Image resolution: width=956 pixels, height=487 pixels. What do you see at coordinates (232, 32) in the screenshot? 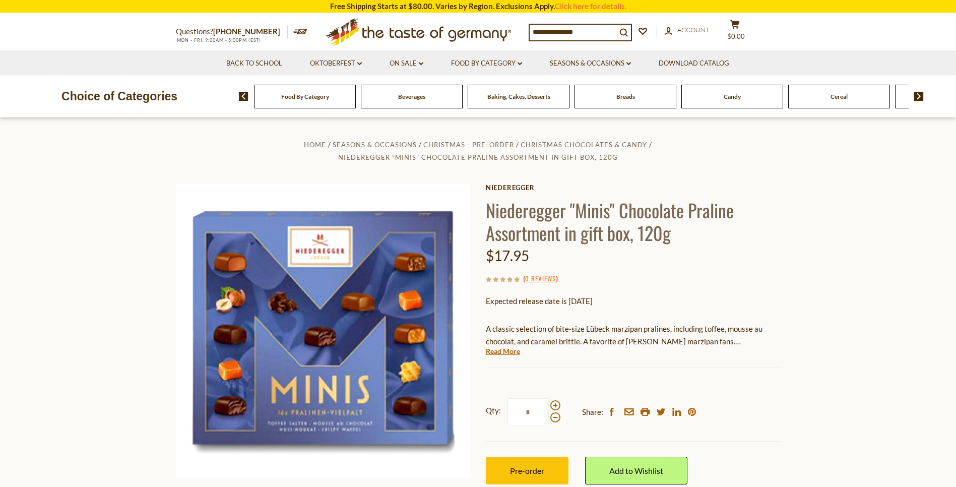
I see `p: Questions?` at bounding box center [232, 32].